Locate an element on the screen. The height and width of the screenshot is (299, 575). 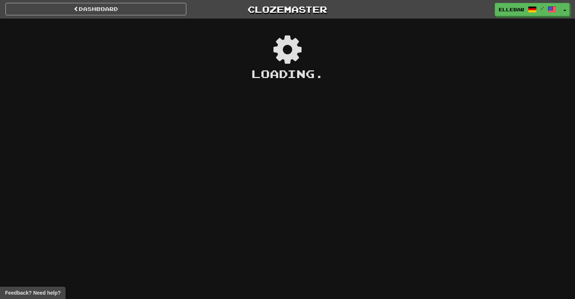
span: Open feedback widget is located at coordinates (33, 293).